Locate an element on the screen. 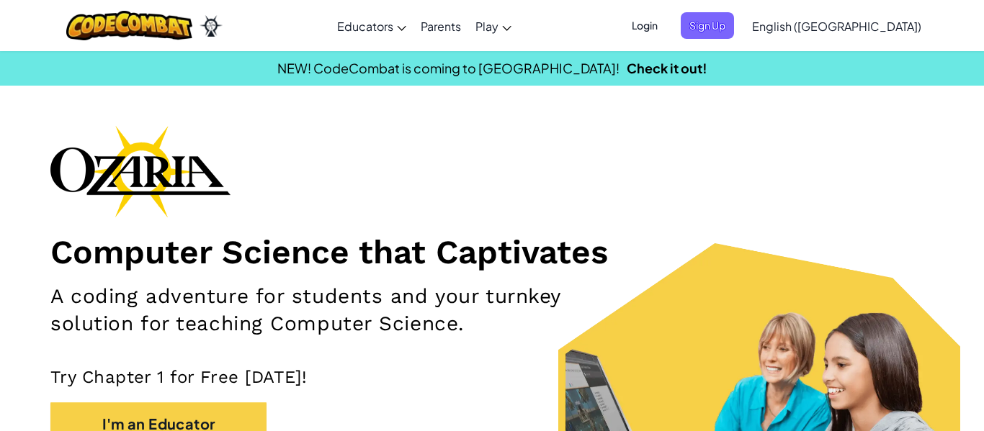 The width and height of the screenshot is (984, 431). span: Sign Up is located at coordinates (707, 25).